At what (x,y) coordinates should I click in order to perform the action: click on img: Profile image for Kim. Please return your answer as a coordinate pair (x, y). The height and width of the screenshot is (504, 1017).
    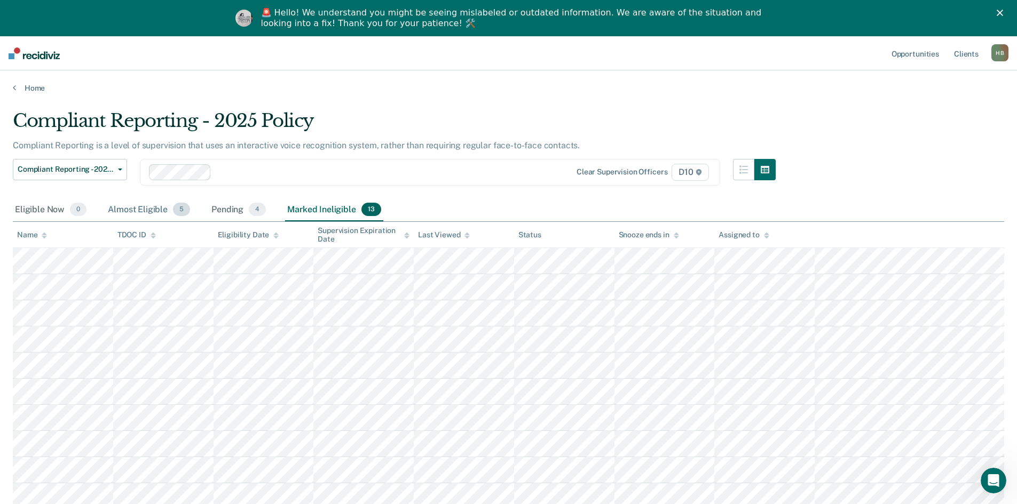
    Looking at the image, I should click on (244, 18).